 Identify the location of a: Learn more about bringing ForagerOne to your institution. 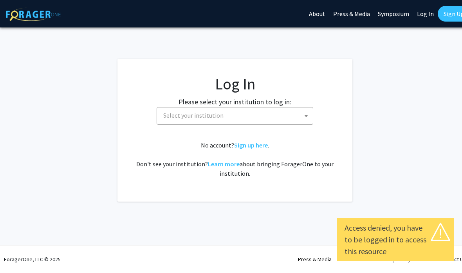
(224, 164).